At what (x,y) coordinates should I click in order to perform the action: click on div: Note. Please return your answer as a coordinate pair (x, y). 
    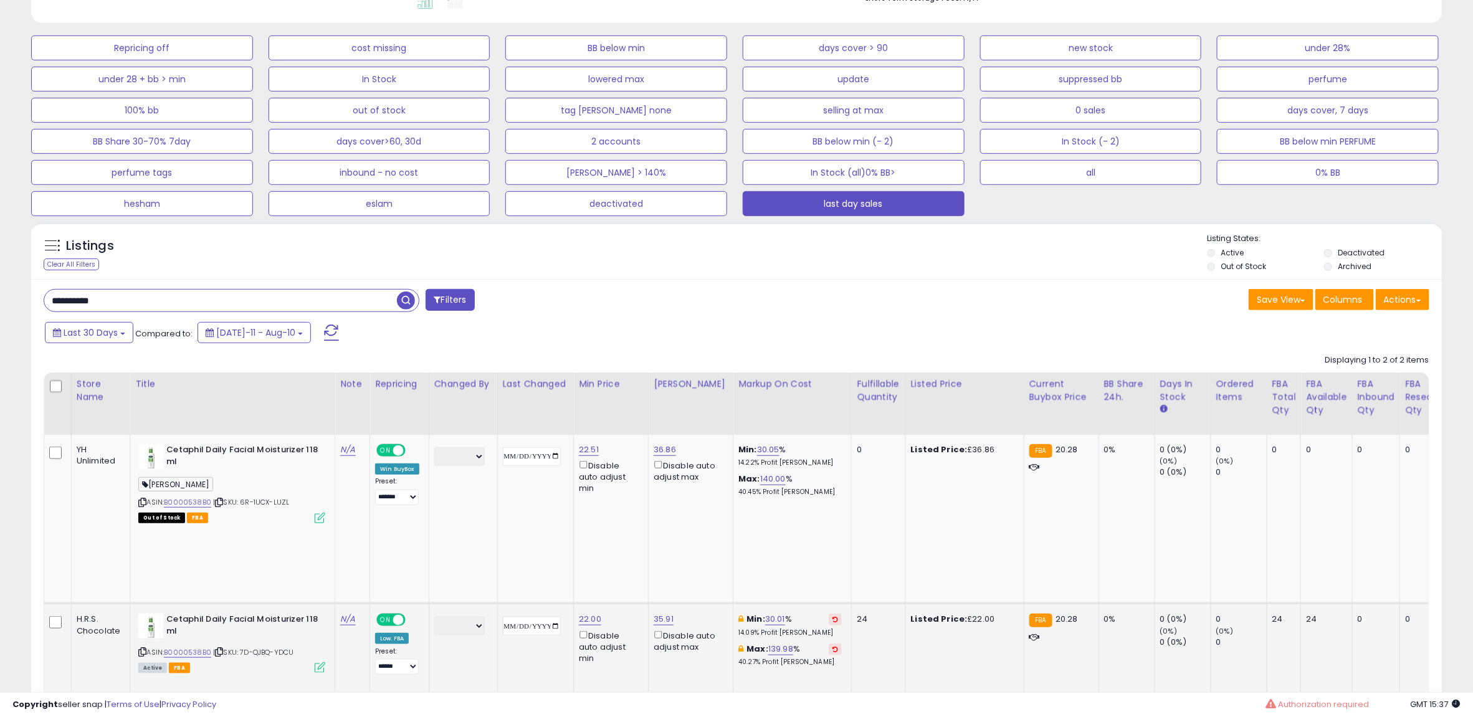
    Looking at the image, I should click on (352, 384).